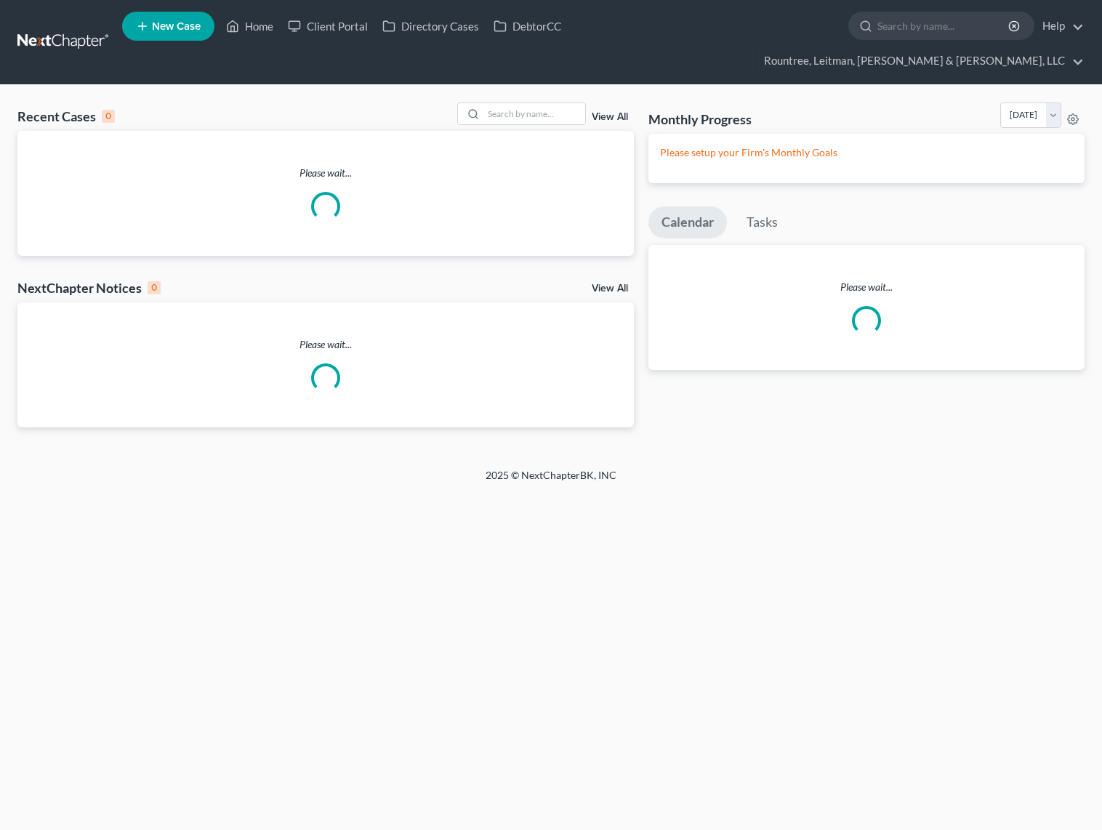  I want to click on div: 2025 © NextChapterBK, INC, so click(551, 481).